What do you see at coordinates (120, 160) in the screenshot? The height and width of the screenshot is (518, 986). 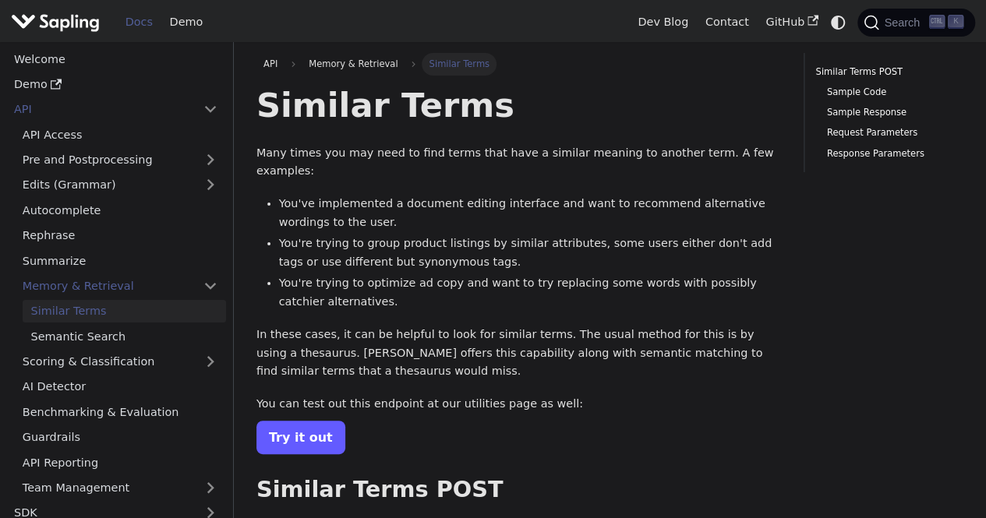 I see `a: Pre and Postprocessing` at bounding box center [120, 160].